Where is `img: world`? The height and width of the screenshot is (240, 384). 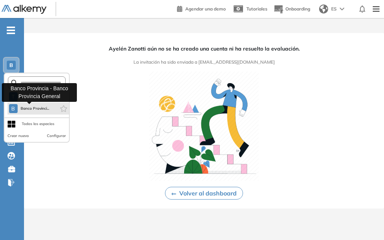 img: world is located at coordinates (324, 9).